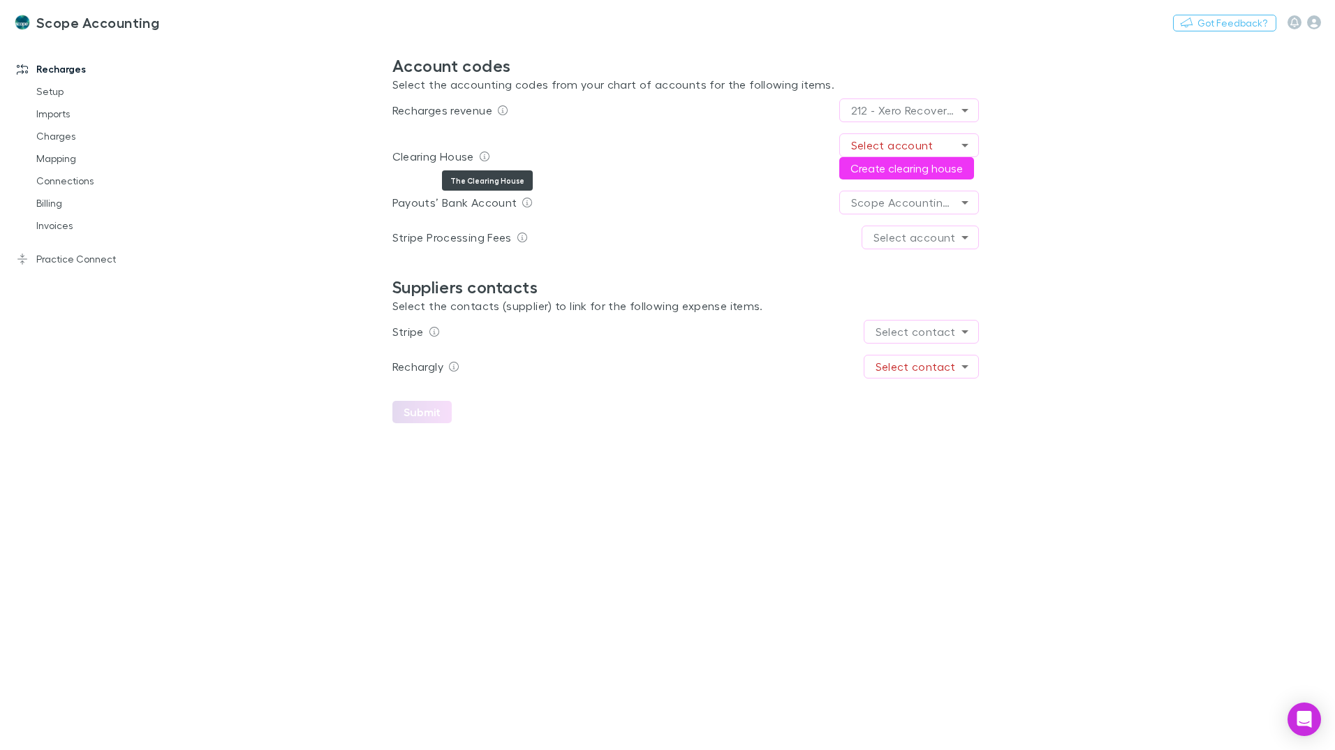 The width and height of the screenshot is (1335, 750). I want to click on a: Recharges, so click(96, 69).